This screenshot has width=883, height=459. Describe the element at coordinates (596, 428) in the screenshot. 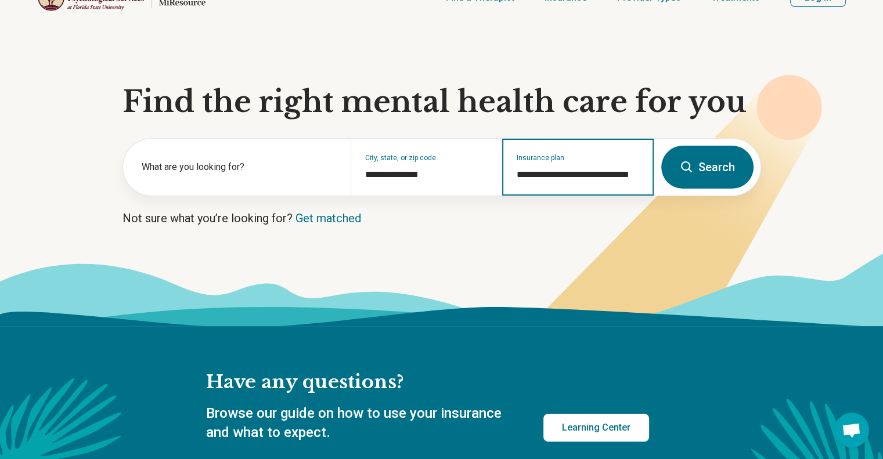

I see `a: Learning Center` at that location.